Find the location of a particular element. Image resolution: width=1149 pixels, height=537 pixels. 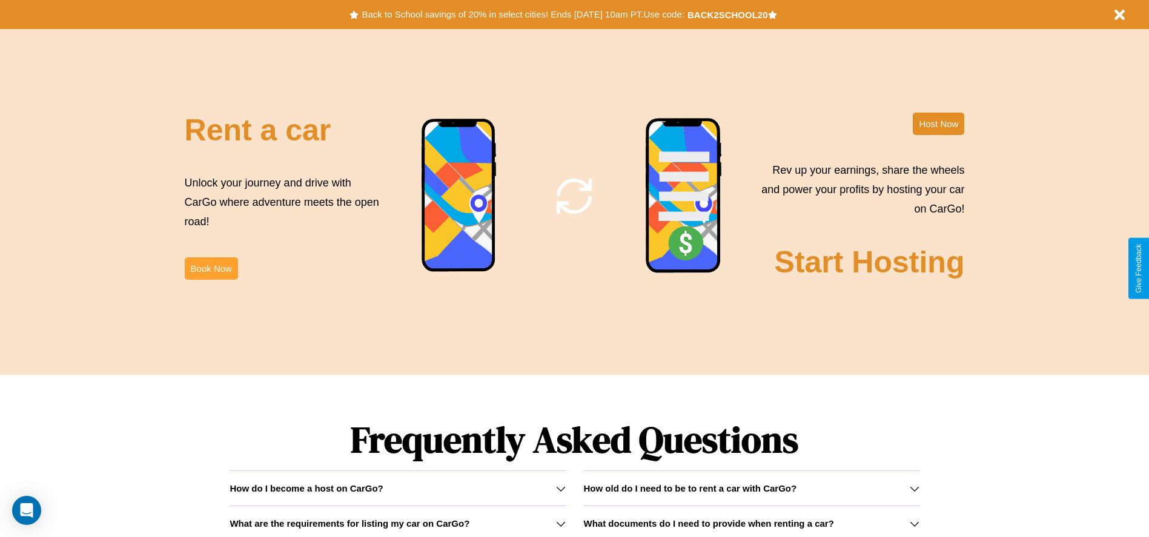

h3: What are the requirements for listing my car on CarGo? is located at coordinates (349, 523).